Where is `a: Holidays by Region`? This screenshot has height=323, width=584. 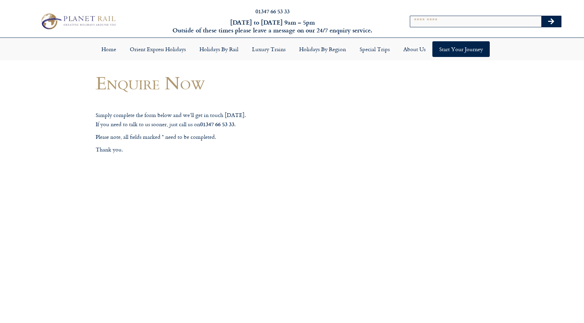
a: Holidays by Region is located at coordinates (322, 49).